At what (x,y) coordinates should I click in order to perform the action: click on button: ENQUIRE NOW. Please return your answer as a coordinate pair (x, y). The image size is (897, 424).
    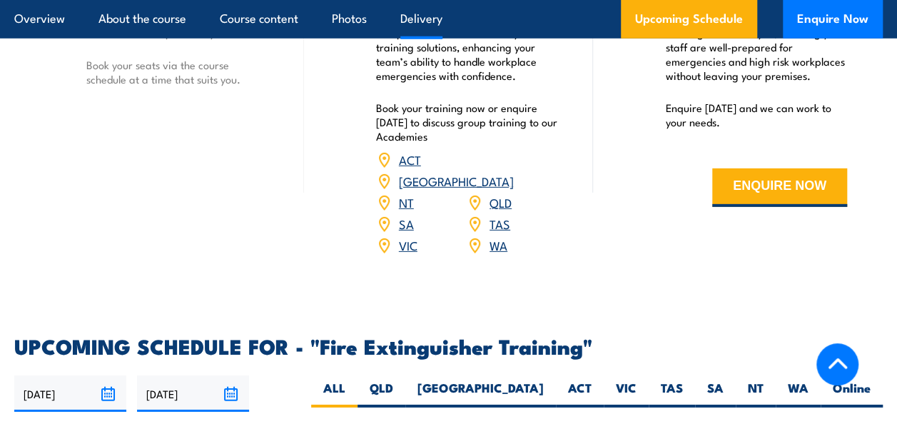
    Looking at the image, I should click on (779, 188).